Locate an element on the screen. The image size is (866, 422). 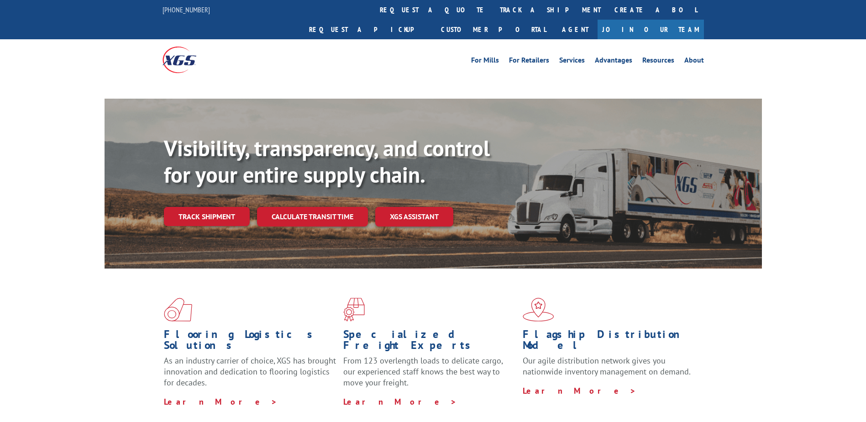
b: Visibility, transparency, and control for your entire supply chain. is located at coordinates (327, 161).